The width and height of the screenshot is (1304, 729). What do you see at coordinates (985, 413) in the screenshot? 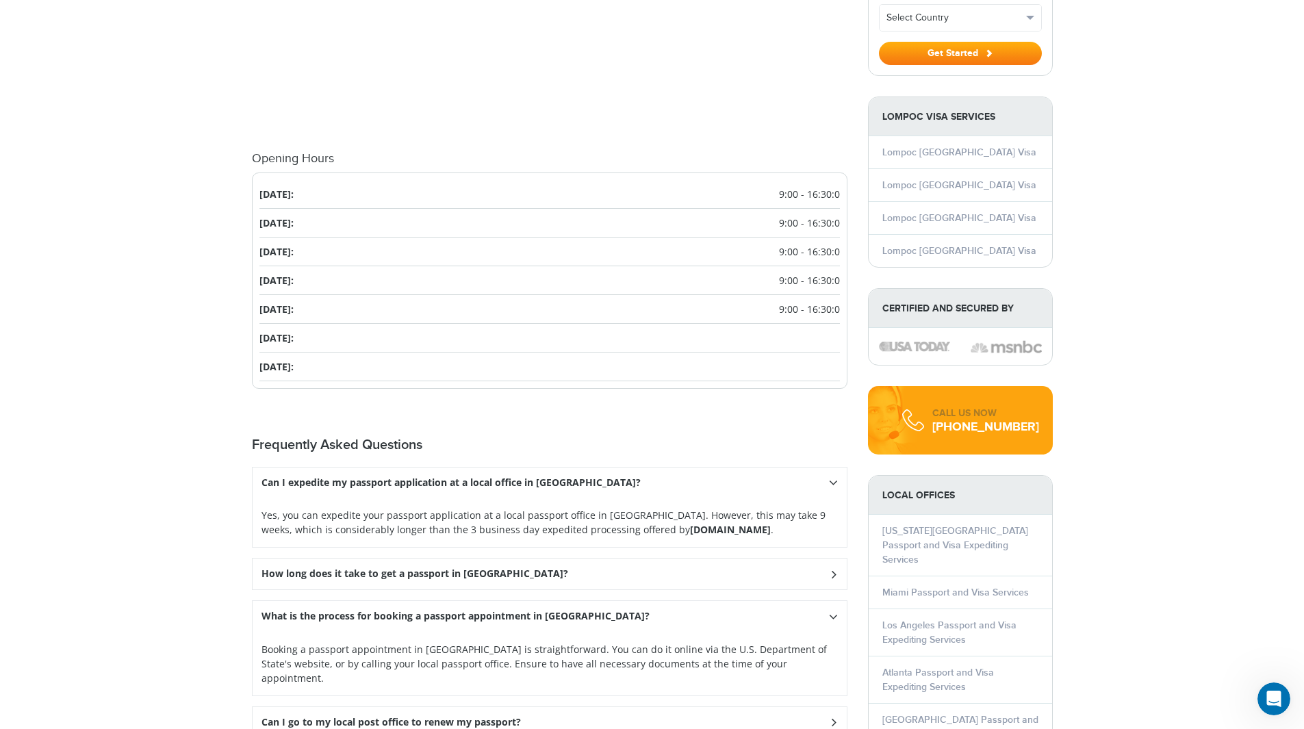
I see `div: CALL US NOW` at bounding box center [985, 413].